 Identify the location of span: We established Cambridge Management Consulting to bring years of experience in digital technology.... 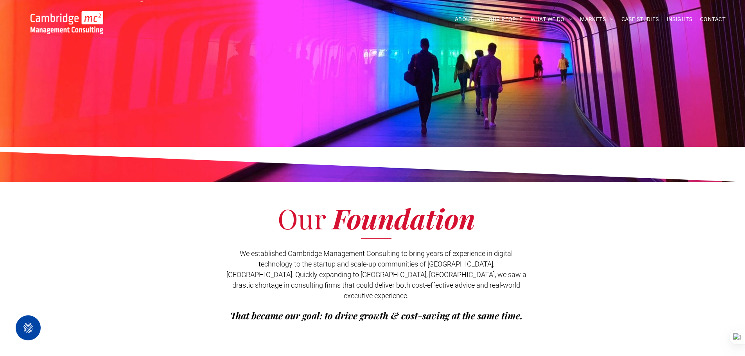
(376, 275).